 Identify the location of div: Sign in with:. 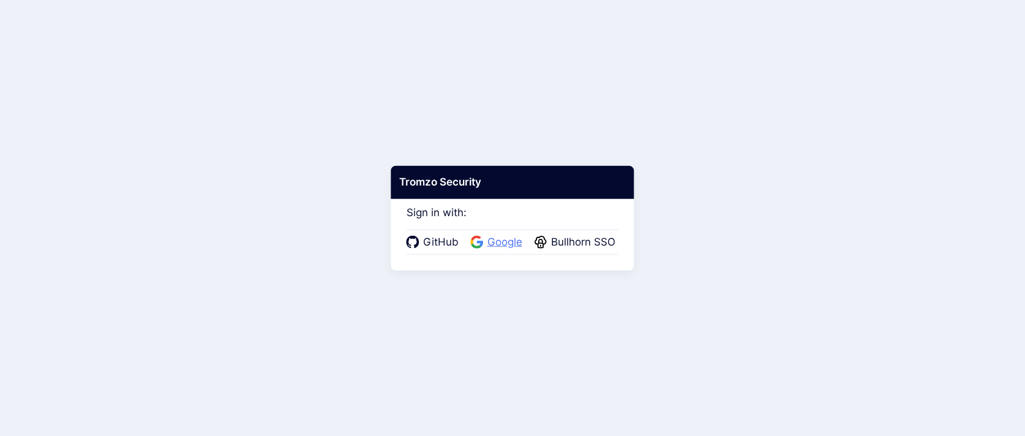
(513, 222).